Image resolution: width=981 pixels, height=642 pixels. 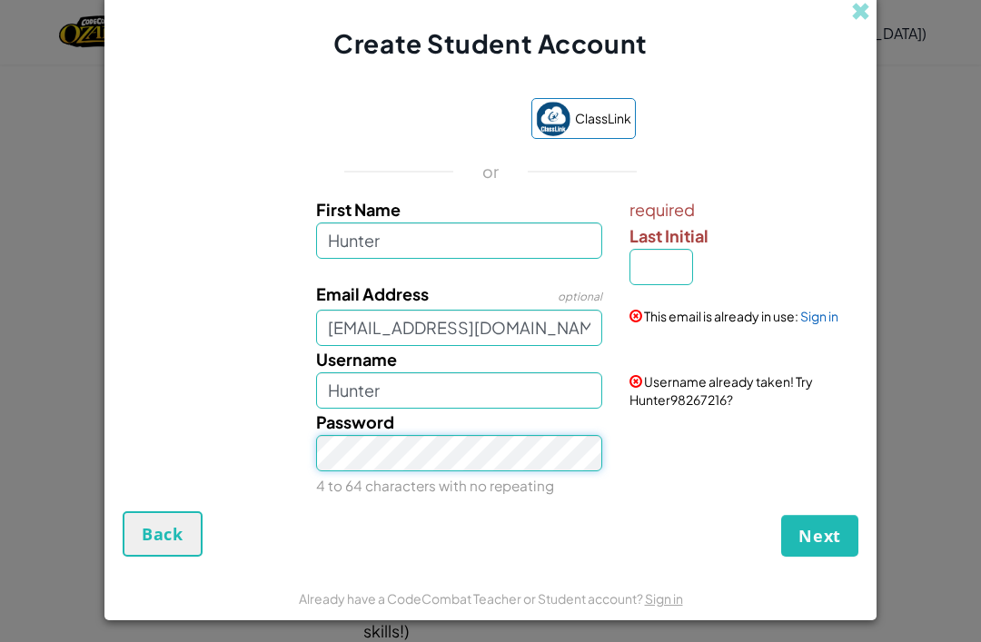 What do you see at coordinates (553, 119) in the screenshot?
I see `img: classlink-logo-small.png` at bounding box center [553, 119].